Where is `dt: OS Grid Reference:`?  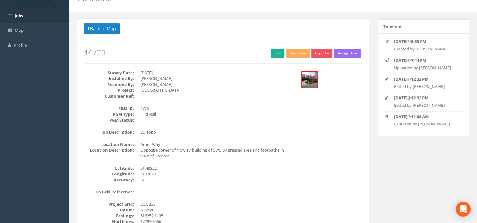 dt: OS Grid Reference: is located at coordinates (109, 192).